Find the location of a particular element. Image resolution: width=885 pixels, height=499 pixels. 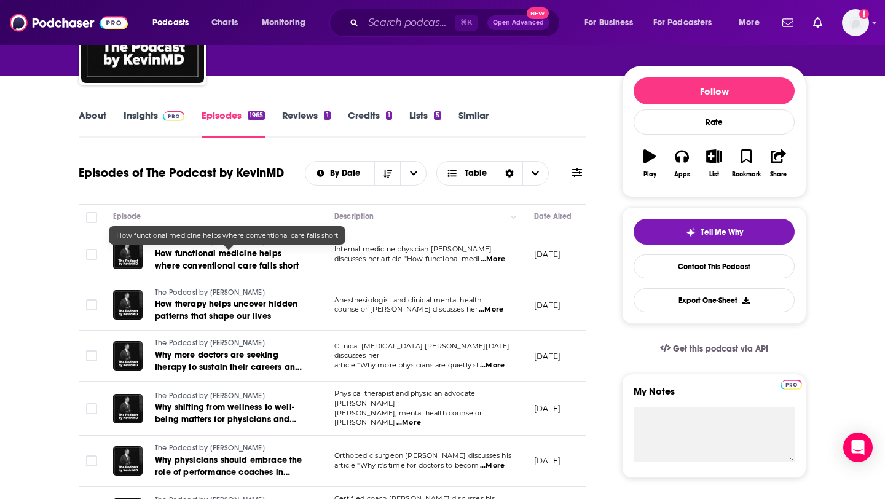

h1: Episodes of The Podcast by KevinMD is located at coordinates (181, 173).